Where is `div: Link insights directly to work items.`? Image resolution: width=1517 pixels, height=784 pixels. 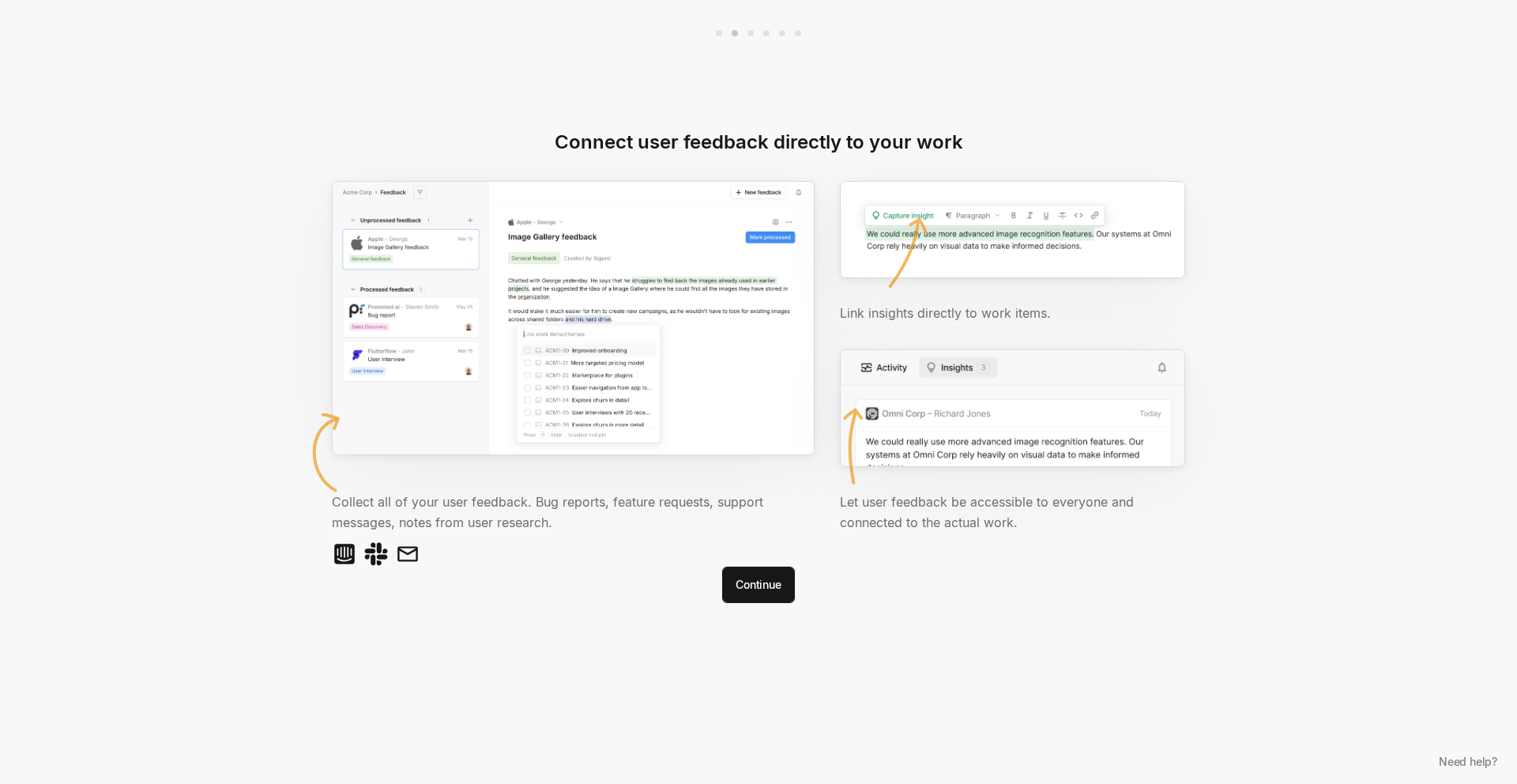
div: Link insights directly to work items. is located at coordinates (1013, 314).